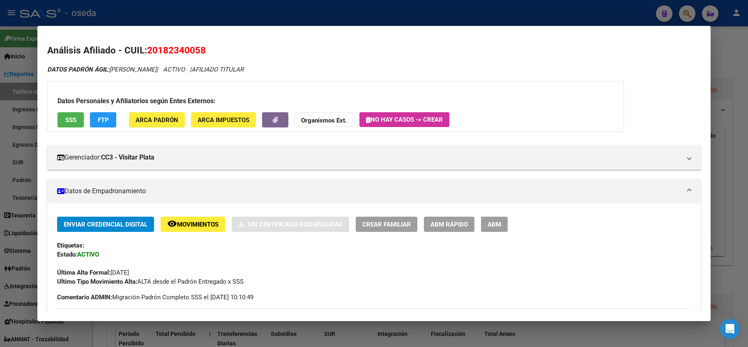 This screenshot has height=347, width=748. I want to click on button: ABM Rápido, so click(449, 224).